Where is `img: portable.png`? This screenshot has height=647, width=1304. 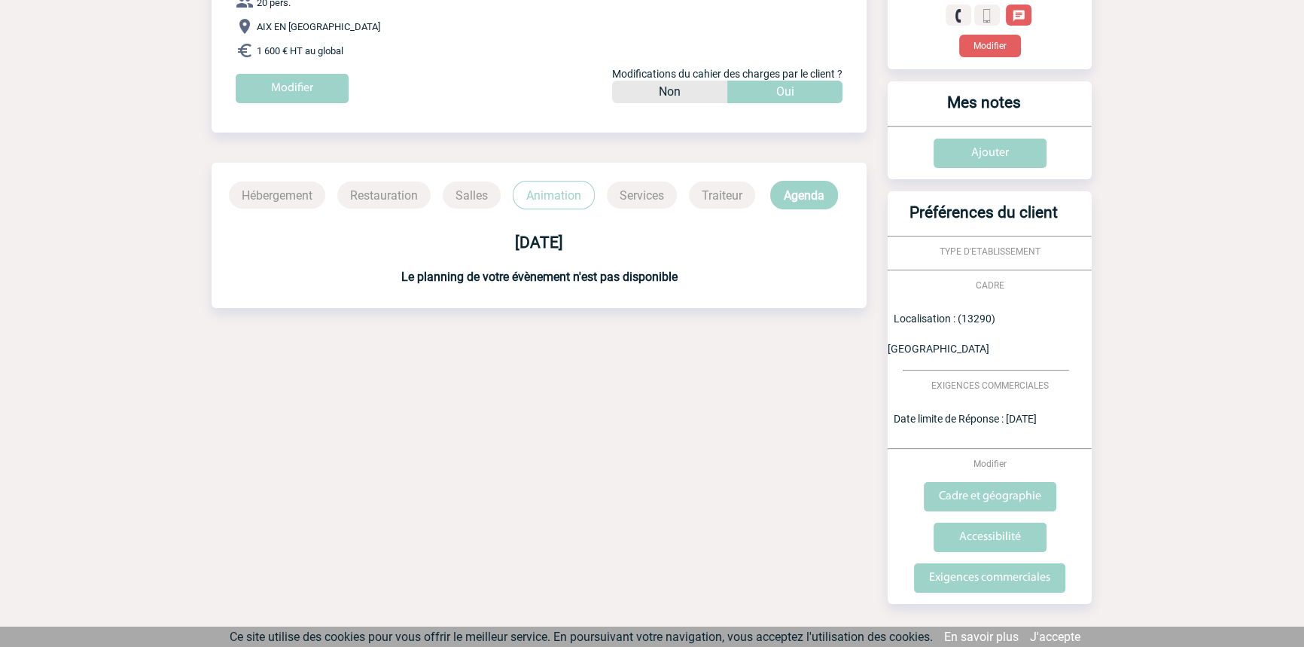
img: portable.png is located at coordinates (987, 16).